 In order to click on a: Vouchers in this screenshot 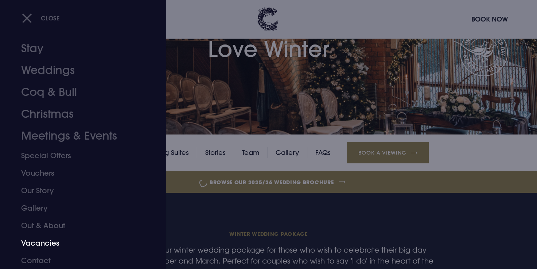, I will do `click(79, 173)`.